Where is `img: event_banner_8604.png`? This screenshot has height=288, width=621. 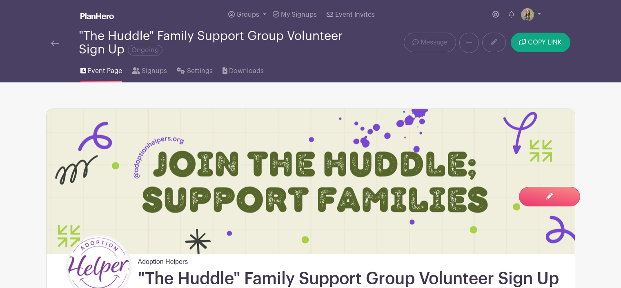 img: event_banner_8604.png is located at coordinates (311, 181).